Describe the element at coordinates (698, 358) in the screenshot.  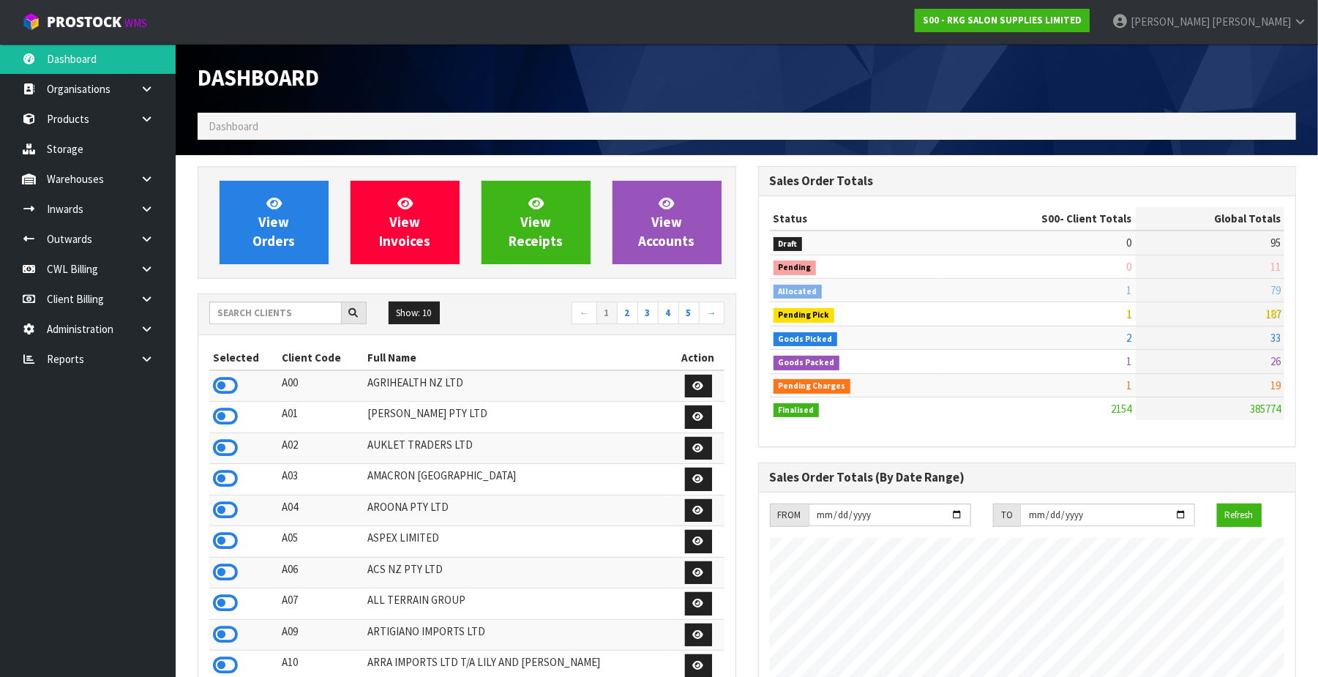
I see `th: Action` at that location.